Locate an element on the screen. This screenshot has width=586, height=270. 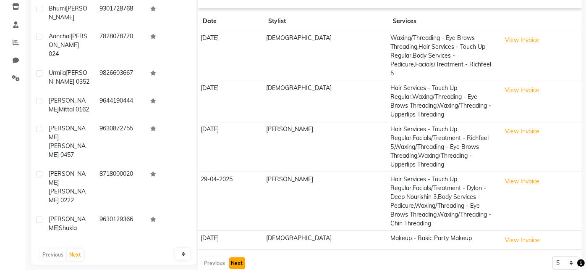
td: 9644190444 is located at coordinates (120, 105).